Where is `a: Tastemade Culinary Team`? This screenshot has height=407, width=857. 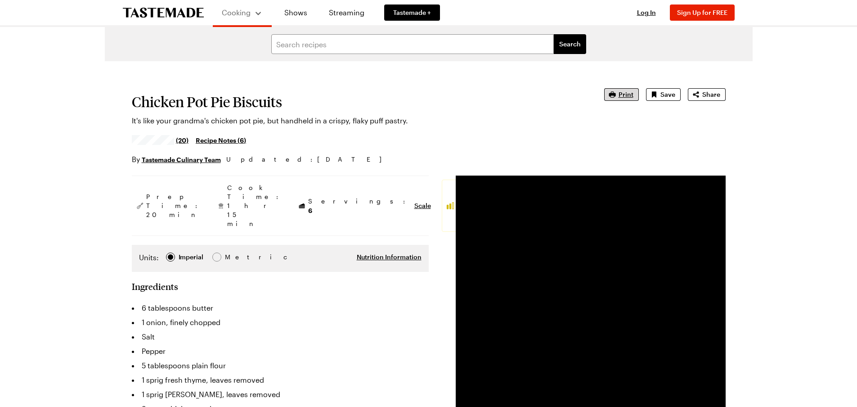
a: Tastemade Culinary Team is located at coordinates (181, 159).